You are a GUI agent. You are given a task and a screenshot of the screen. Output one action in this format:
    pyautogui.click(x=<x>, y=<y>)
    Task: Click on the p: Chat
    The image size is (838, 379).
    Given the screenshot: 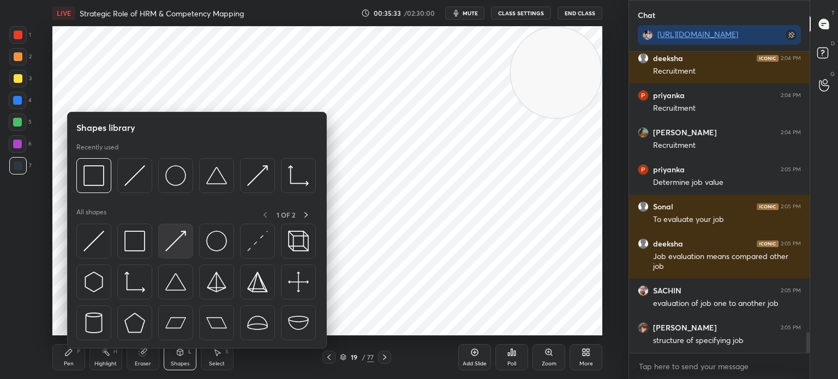 What is the action you would take?
    pyautogui.click(x=646, y=15)
    